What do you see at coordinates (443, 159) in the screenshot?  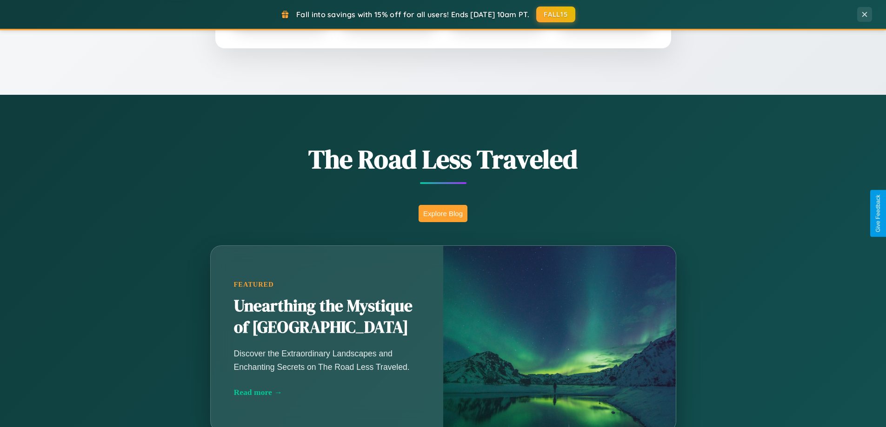 I see `h1: The Road Less Traveled` at bounding box center [443, 159].